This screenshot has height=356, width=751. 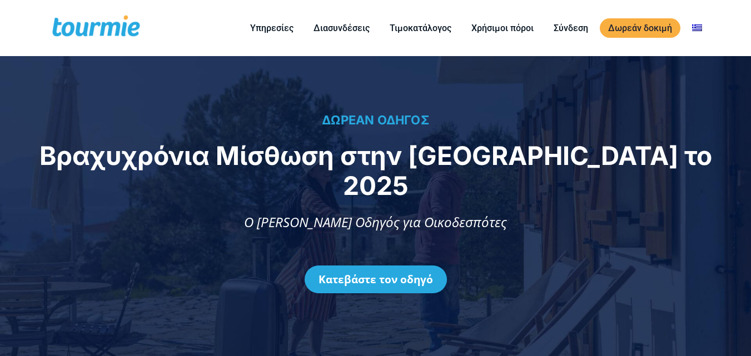 I want to click on a: Χρήσιμοι πόροι, so click(x=502, y=28).